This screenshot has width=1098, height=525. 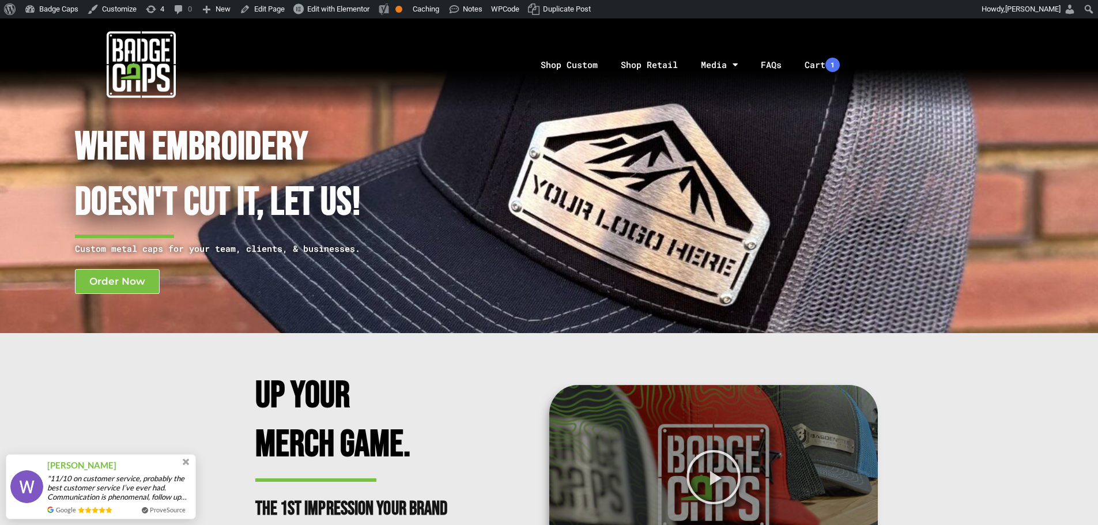 I want to click on a: ProveSource, so click(x=168, y=510).